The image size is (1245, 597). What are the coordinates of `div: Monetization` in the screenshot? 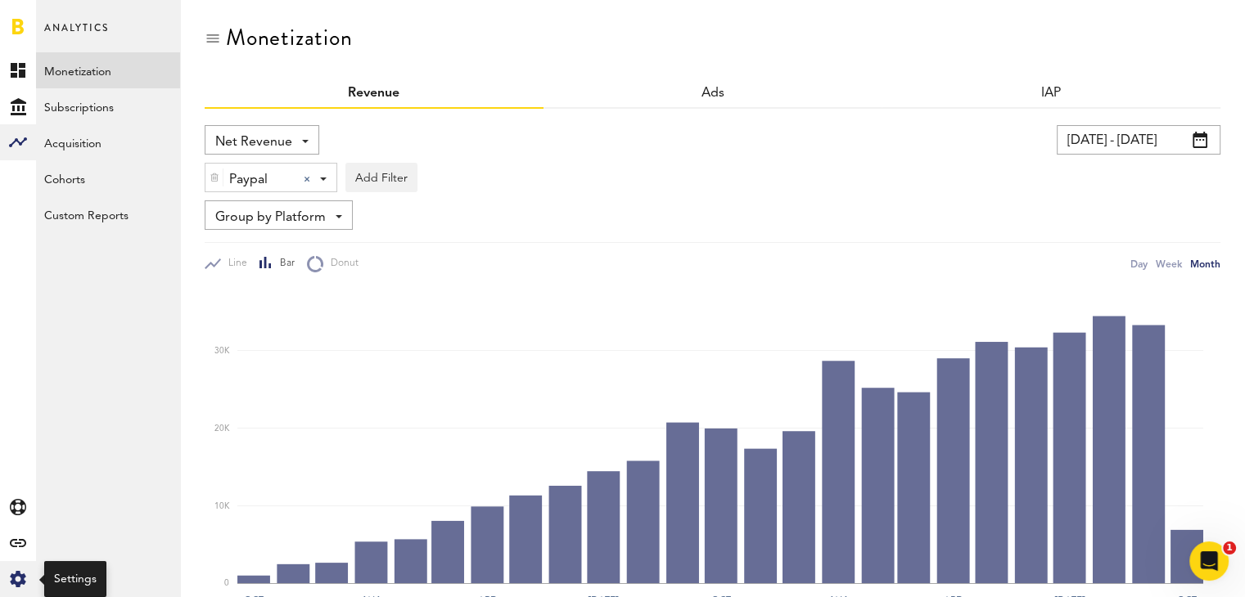 It's located at (289, 38).